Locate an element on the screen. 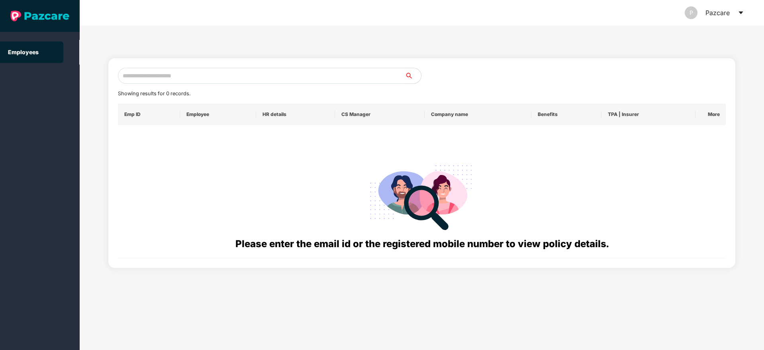 Image resolution: width=764 pixels, height=350 pixels. th: Emp ID is located at coordinates (149, 114).